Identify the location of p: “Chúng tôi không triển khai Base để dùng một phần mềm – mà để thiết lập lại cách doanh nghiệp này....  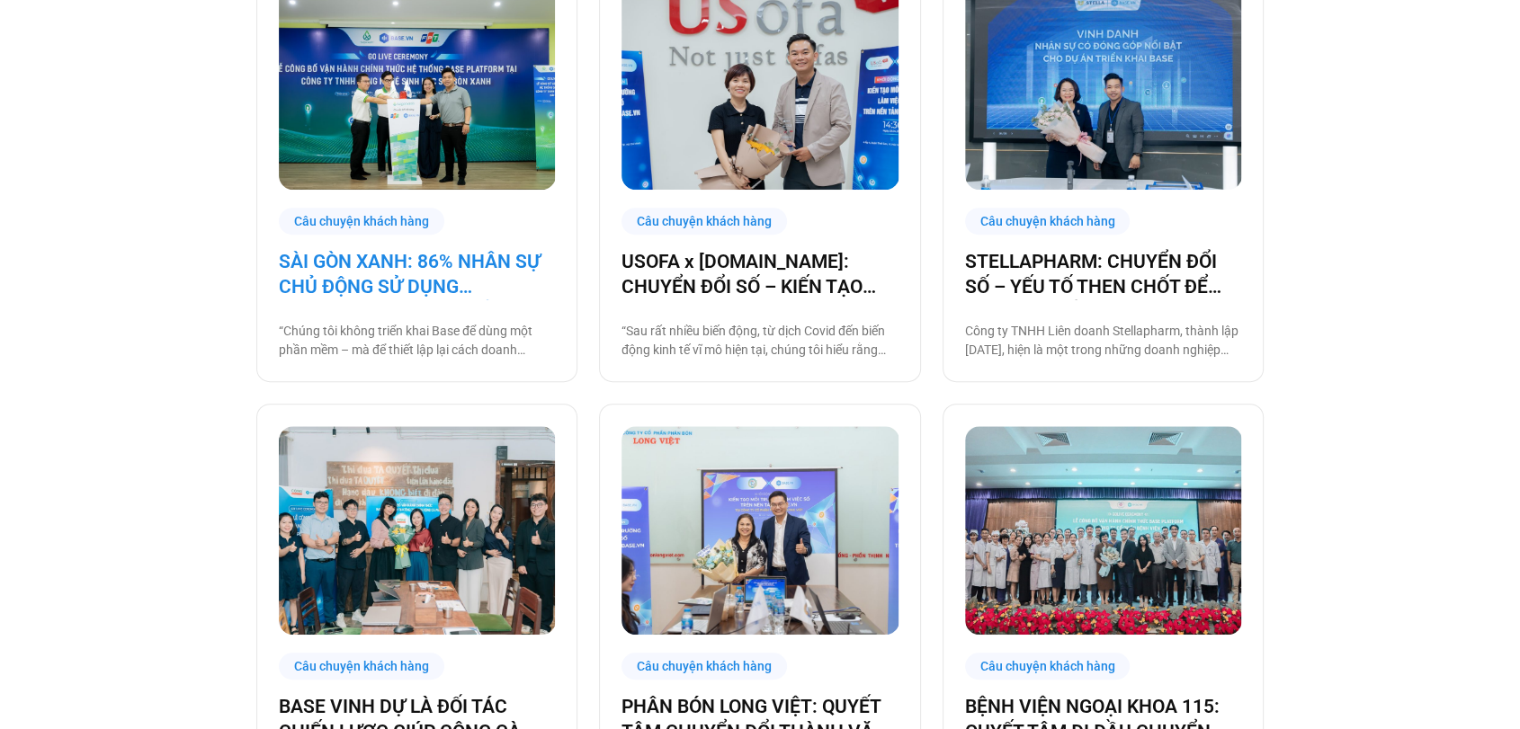
(416, 341).